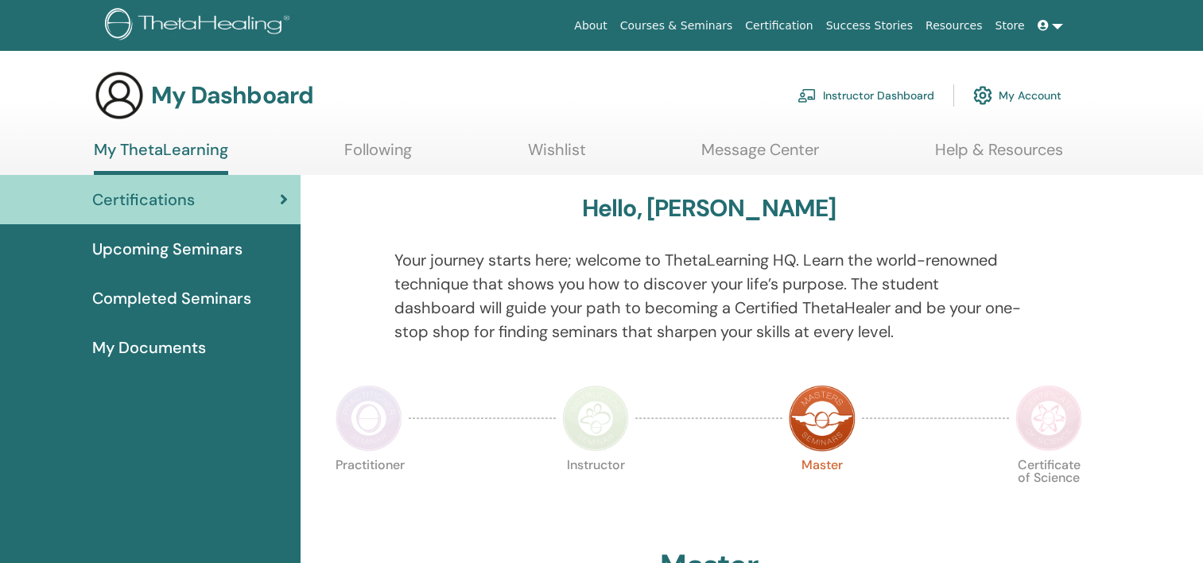 This screenshot has height=563, width=1203. I want to click on img: chalkboard-teacher.svg, so click(807, 95).